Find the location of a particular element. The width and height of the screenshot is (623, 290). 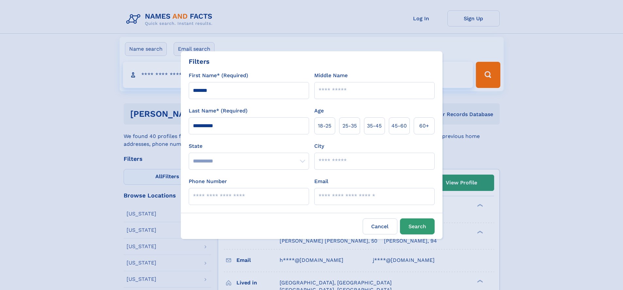

span: 18‑25 is located at coordinates (324, 126).